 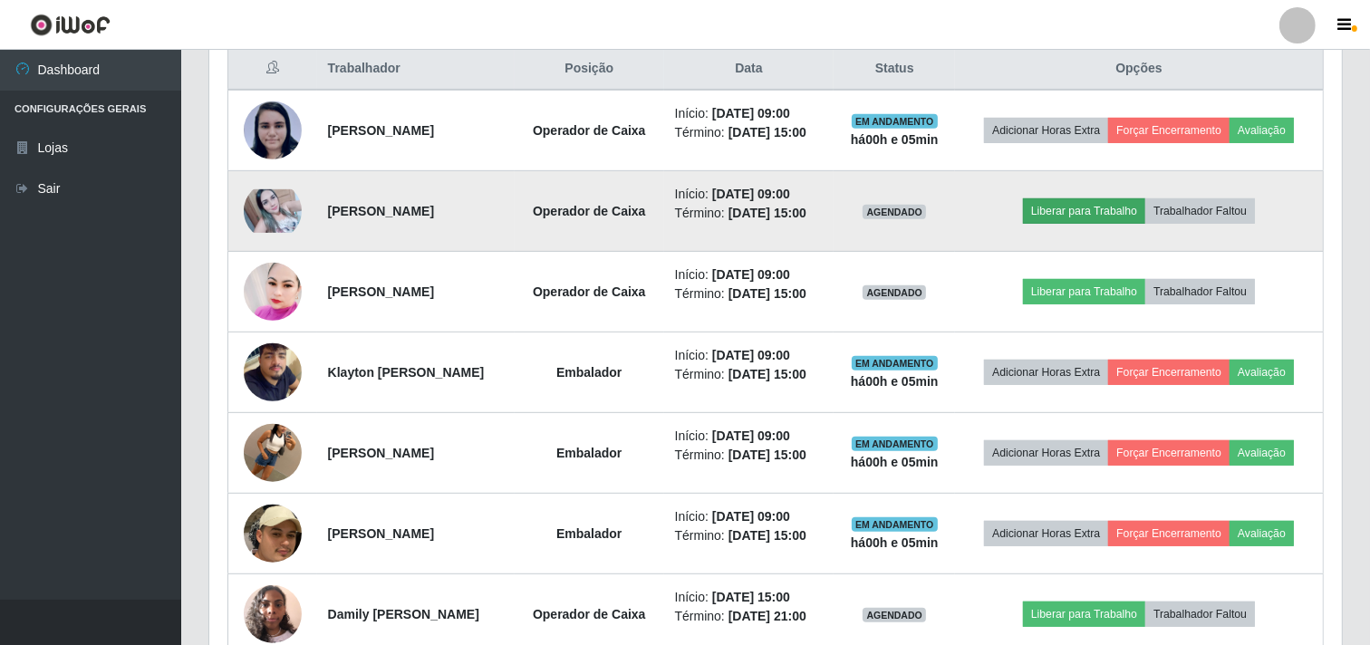 What do you see at coordinates (273, 534) in the screenshot?
I see `img: 1757989657538.jpeg` at bounding box center [273, 534].